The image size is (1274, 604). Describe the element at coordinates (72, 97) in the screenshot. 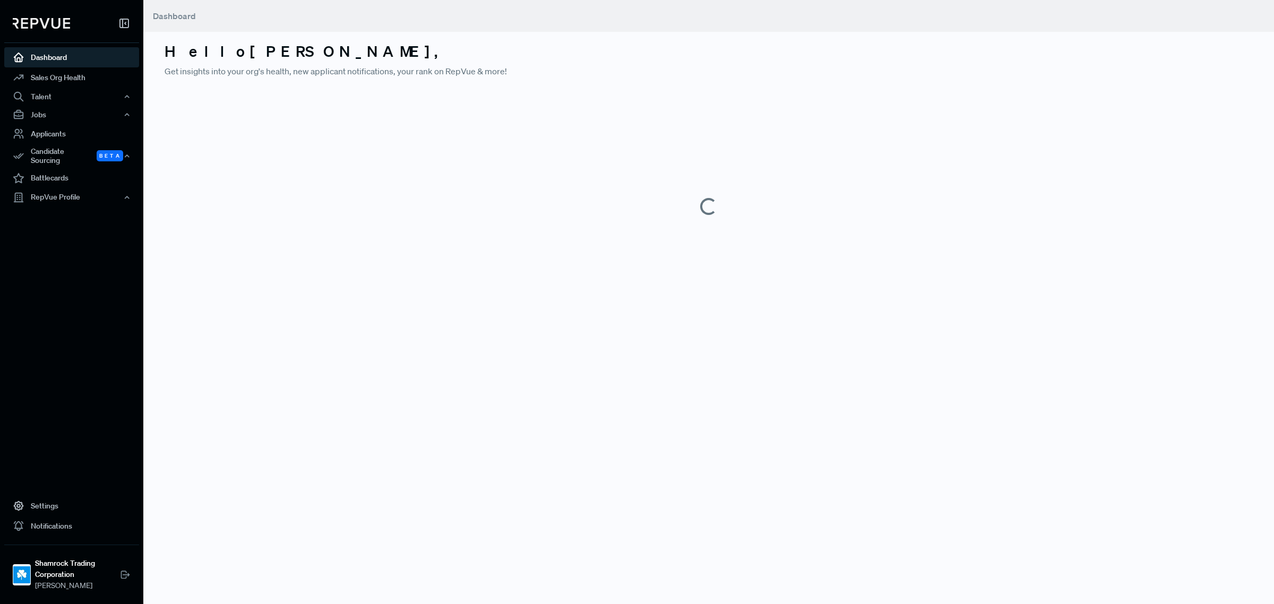

I see `div: Talent` at that location.